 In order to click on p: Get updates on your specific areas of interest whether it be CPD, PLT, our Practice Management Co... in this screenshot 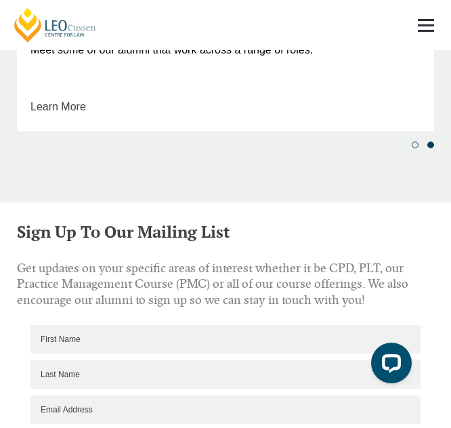, I will do `click(225, 284)`.